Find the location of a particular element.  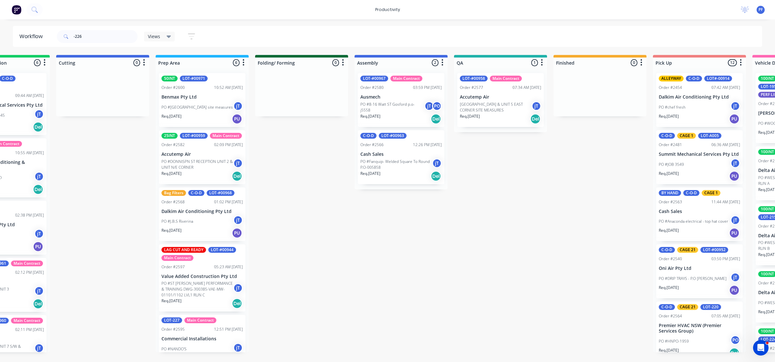

div: LOT-227 is located at coordinates (172, 320).